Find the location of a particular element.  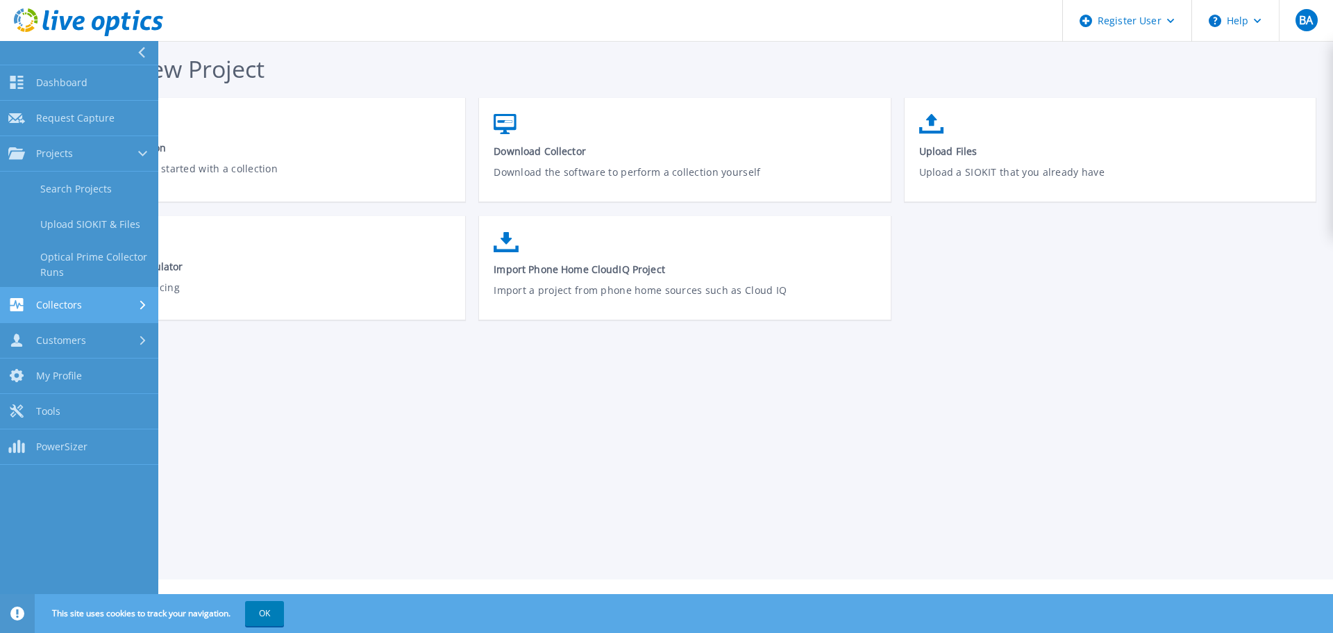

span: Collectors is located at coordinates (59, 305).